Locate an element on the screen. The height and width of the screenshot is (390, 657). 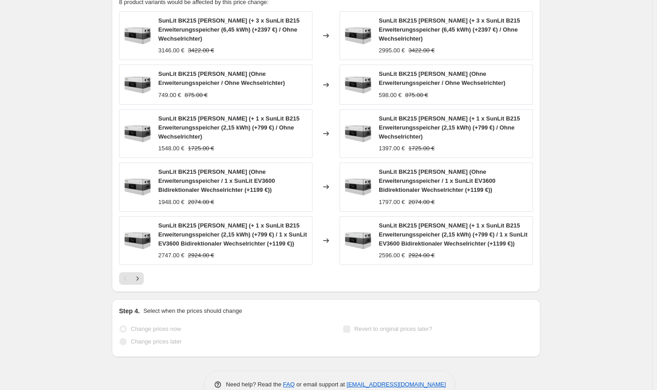
button: Next is located at coordinates (138, 278).